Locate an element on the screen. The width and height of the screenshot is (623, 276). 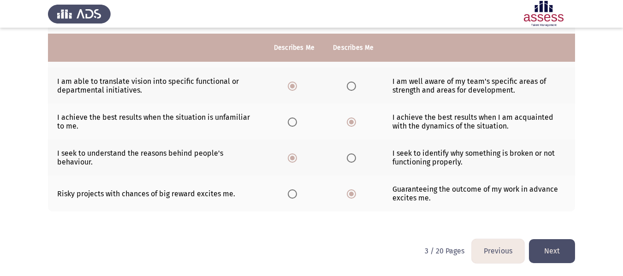
td: I am well aware of my team's specific areas of strength and areas for development. is located at coordinates (479, 86).